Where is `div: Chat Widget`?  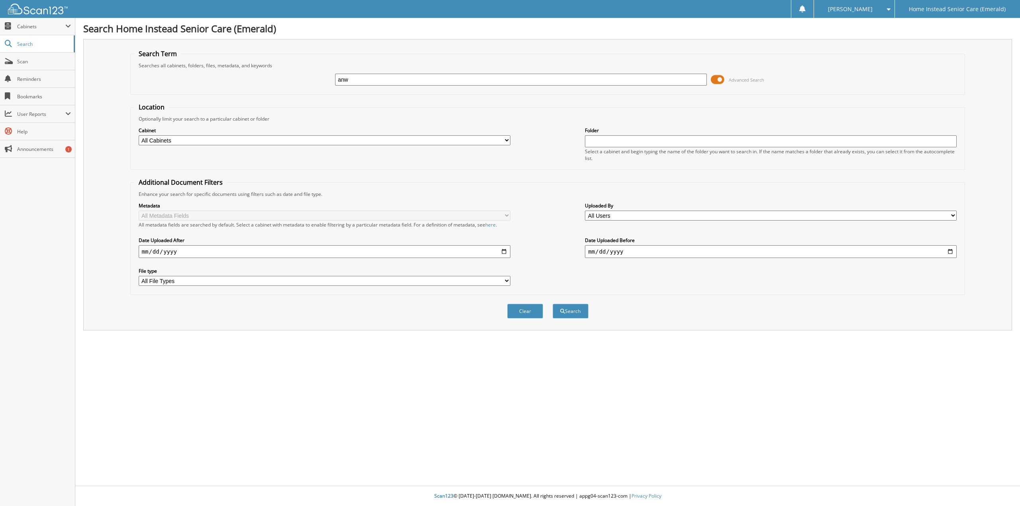 div: Chat Widget is located at coordinates (1000, 487).